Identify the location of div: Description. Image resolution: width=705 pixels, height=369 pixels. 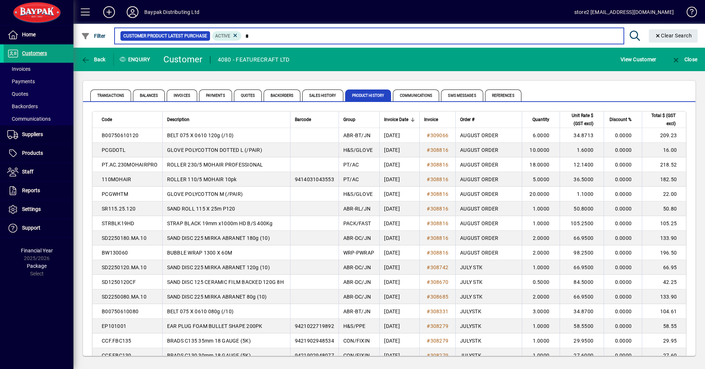
(226, 120).